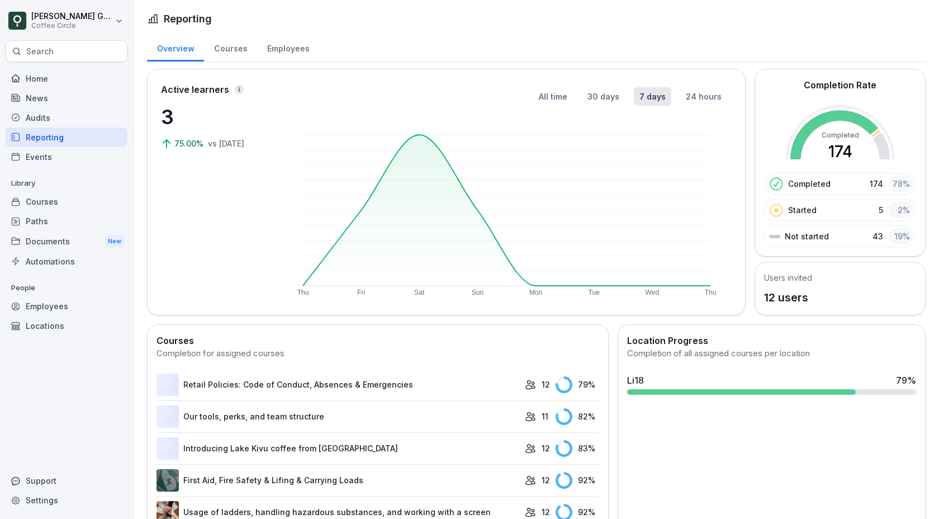 This screenshot has width=939, height=519. Describe the element at coordinates (577, 448) in the screenshot. I see `div: 83 %` at that location.